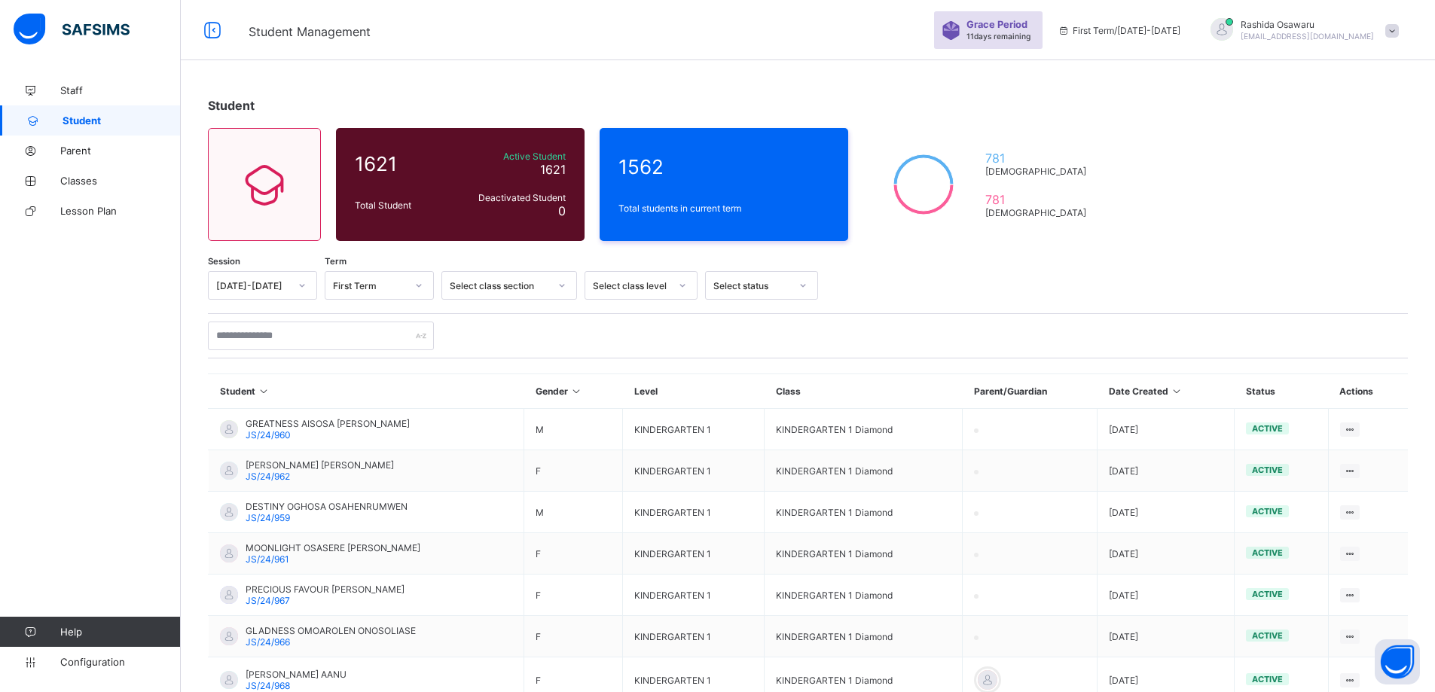  I want to click on th: Actions, so click(1368, 392).